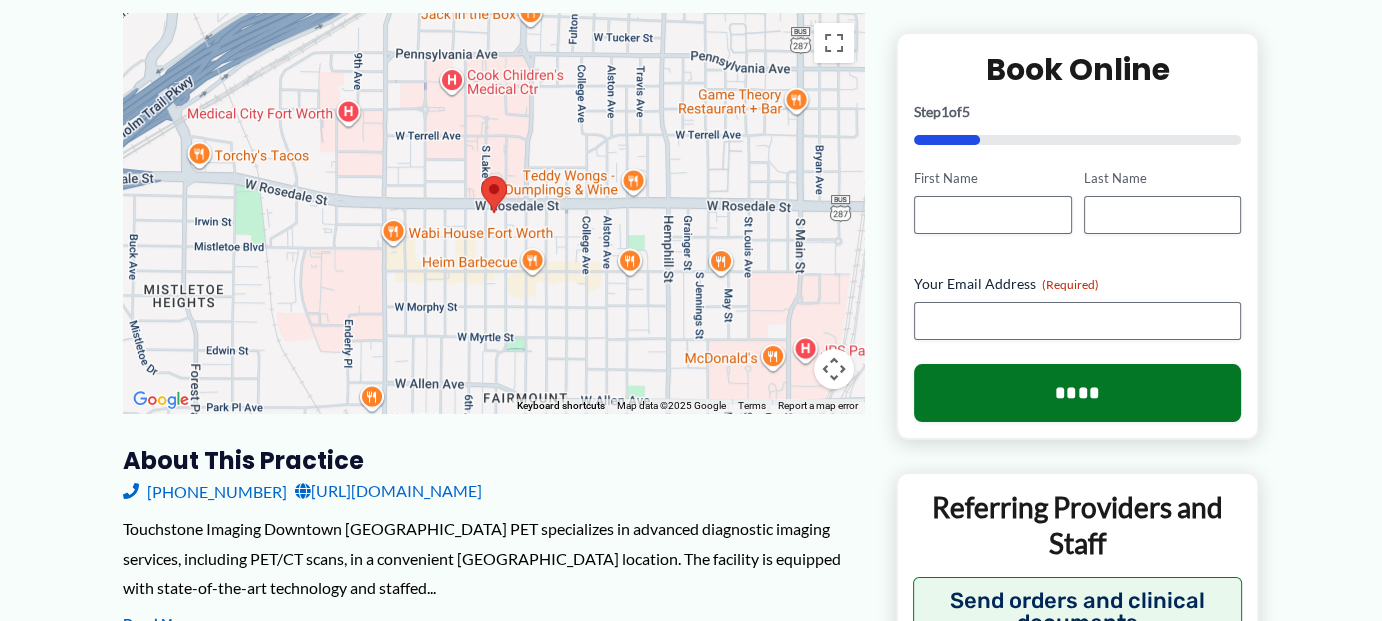  Describe the element at coordinates (1077, 525) in the screenshot. I see `p: Referring Providers and Staff` at that location.